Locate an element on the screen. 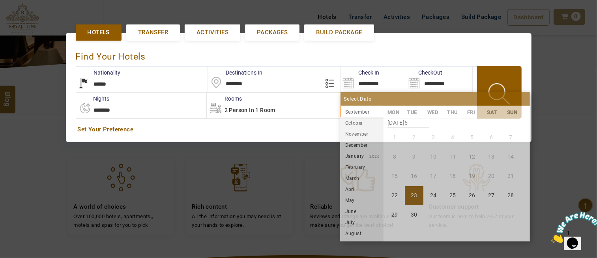 The height and width of the screenshot is (258, 597). li: SUN is located at coordinates (513, 112).